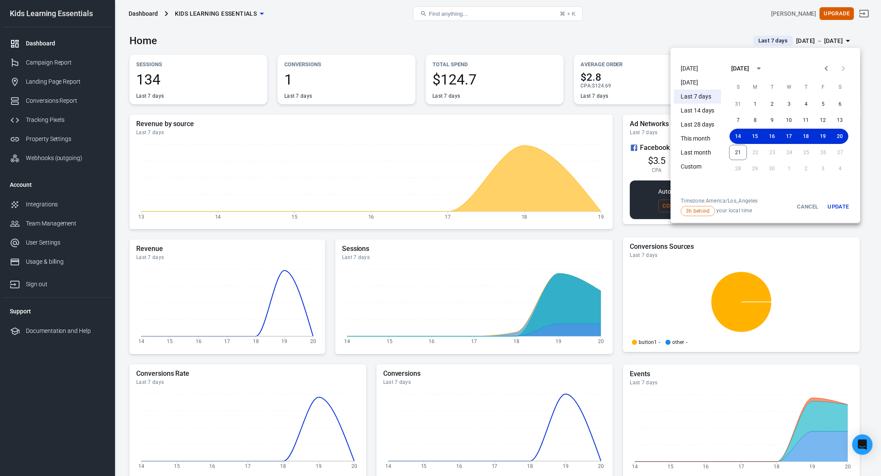 Image resolution: width=881 pixels, height=476 pixels. Describe the element at coordinates (759, 68) in the screenshot. I see `button: calendar view is open, switch to year view` at that location.